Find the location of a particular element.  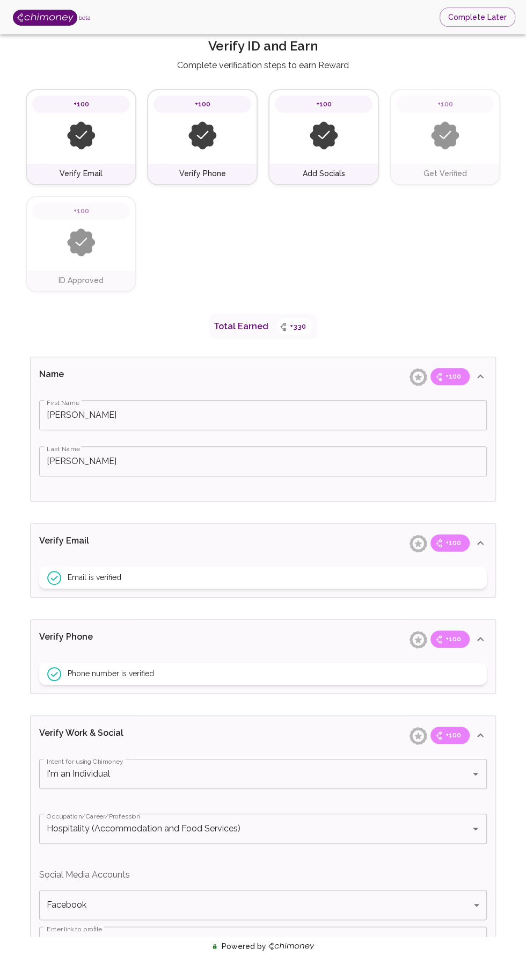

span: +330 is located at coordinates (298, 327).